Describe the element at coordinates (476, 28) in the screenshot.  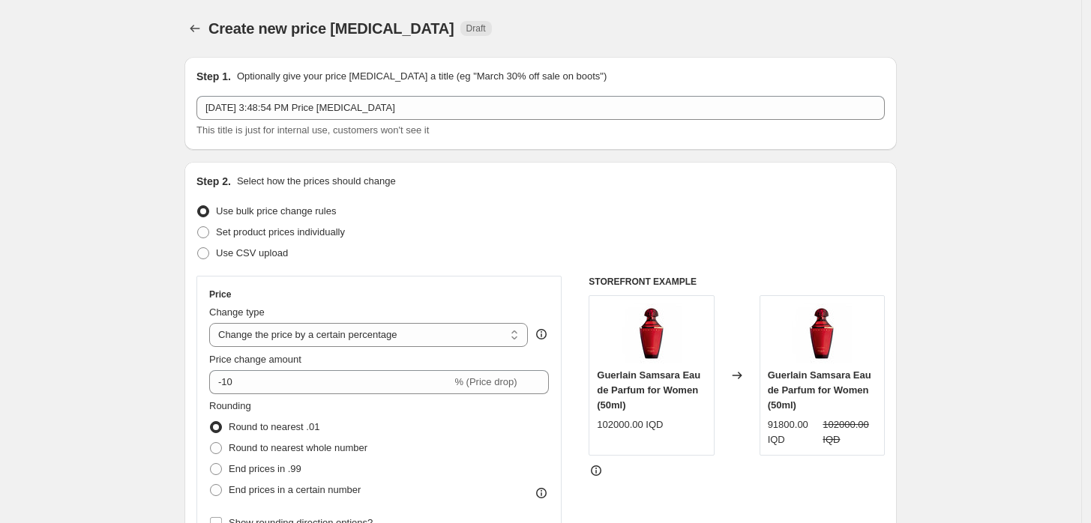
I see `span: Draft` at that location.